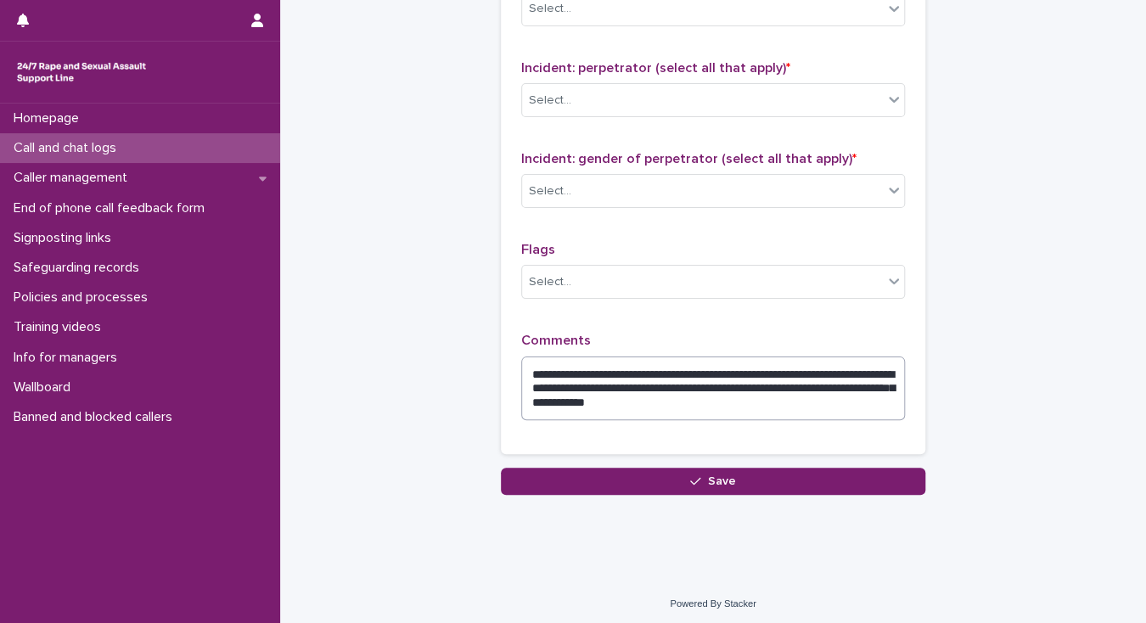 This screenshot has width=1146, height=623. I want to click on span: Flags, so click(538, 250).